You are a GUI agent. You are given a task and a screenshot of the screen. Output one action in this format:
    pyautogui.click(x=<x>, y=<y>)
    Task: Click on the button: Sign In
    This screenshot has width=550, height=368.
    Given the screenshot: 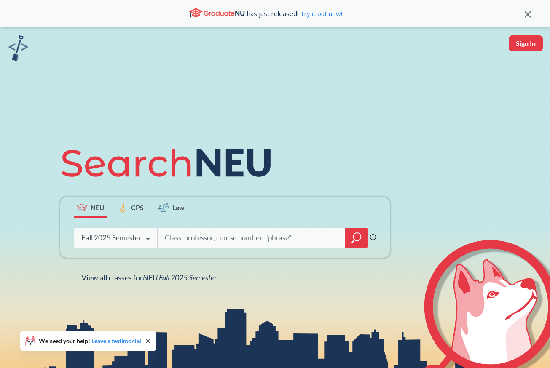 What is the action you would take?
    pyautogui.click(x=526, y=43)
    